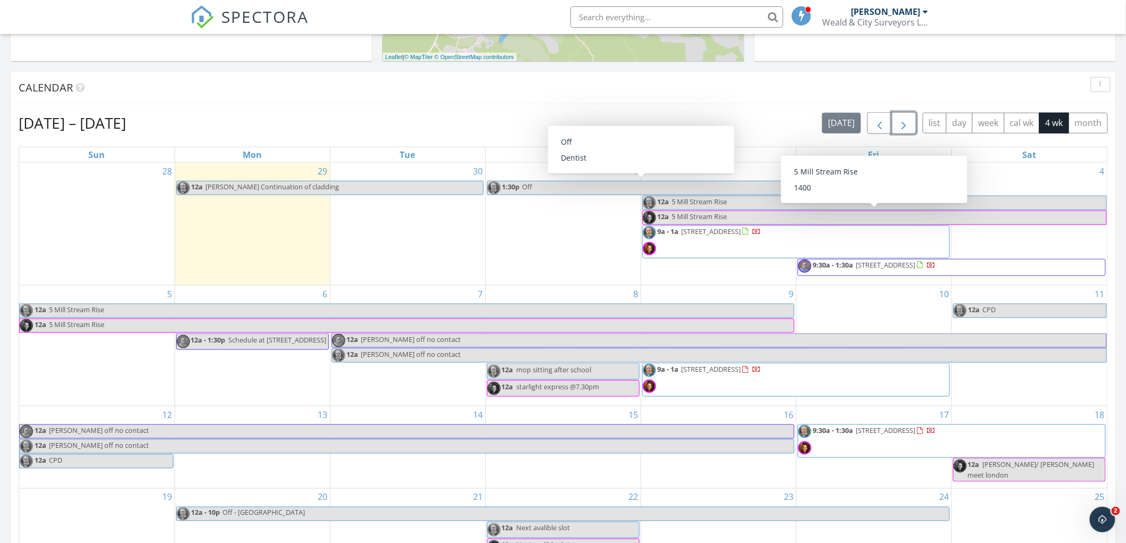  What do you see at coordinates (791, 171) in the screenshot?
I see `a: Go to October 2, 2025` at bounding box center [791, 171].